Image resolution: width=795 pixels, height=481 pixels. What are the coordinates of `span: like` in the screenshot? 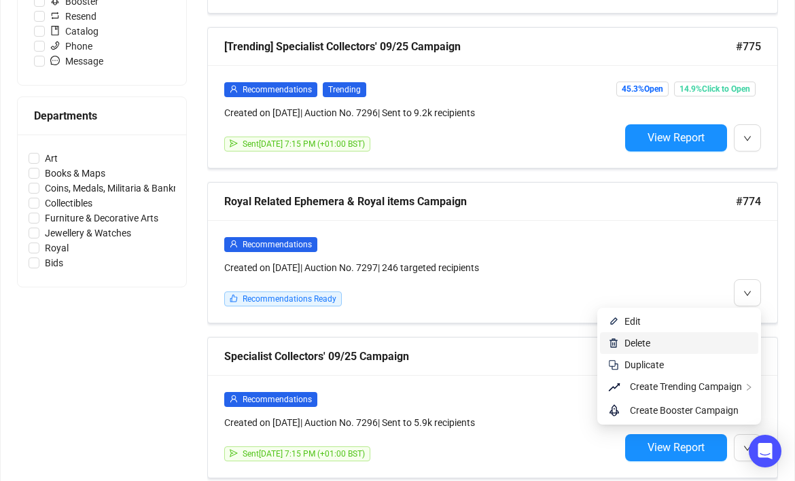 It's located at (234, 298).